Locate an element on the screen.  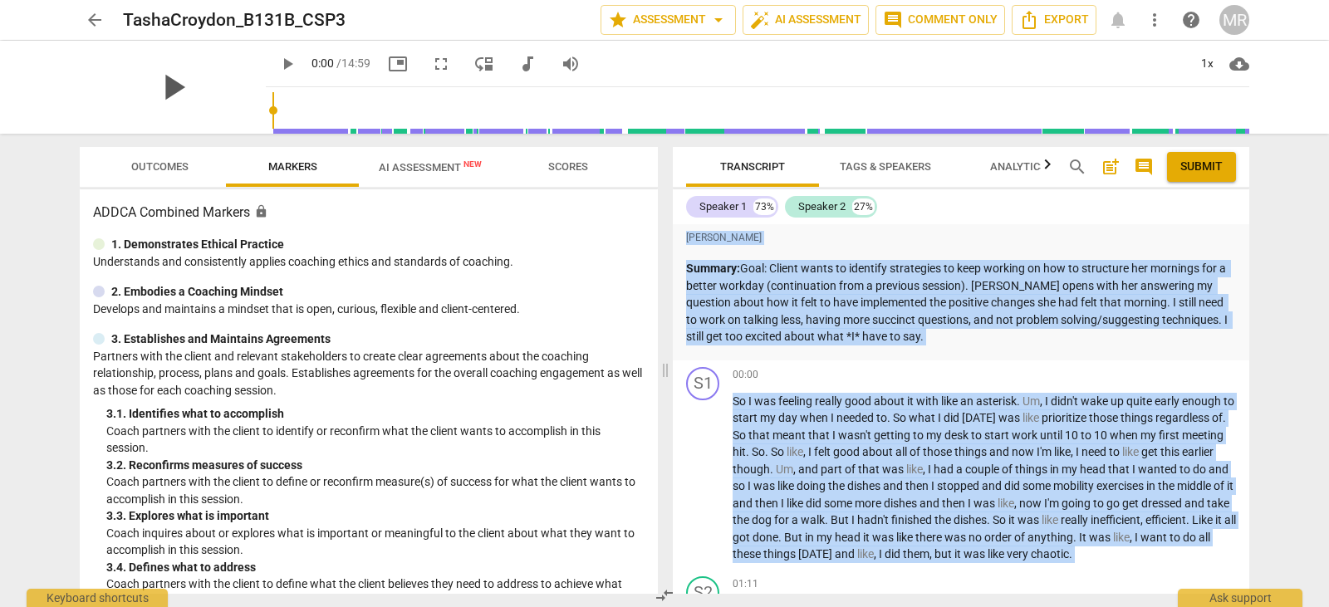
span: auto_fix_high is located at coordinates (760, 20).